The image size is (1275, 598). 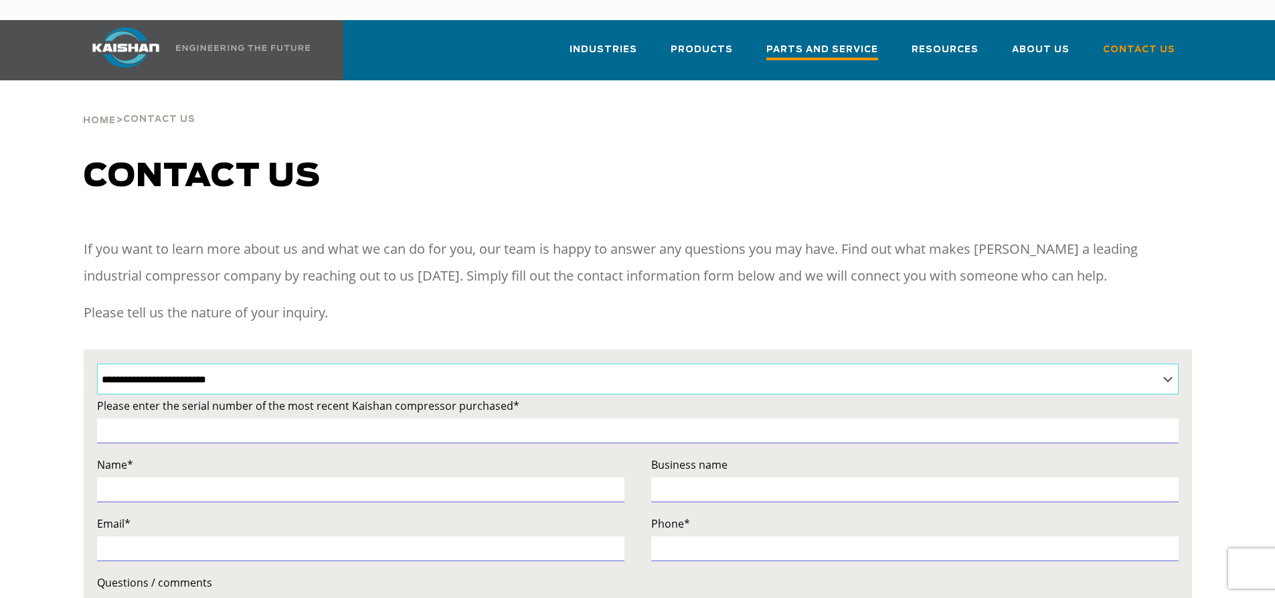 I want to click on span: Products, so click(x=701, y=50).